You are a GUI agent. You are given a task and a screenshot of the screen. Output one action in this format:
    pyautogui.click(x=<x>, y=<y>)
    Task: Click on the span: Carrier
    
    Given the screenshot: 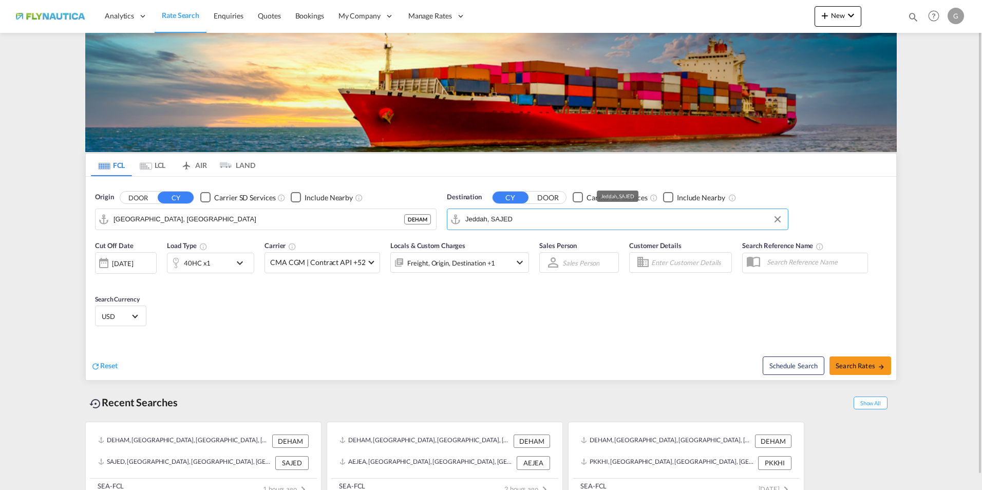 What is the action you would take?
    pyautogui.click(x=280, y=245)
    